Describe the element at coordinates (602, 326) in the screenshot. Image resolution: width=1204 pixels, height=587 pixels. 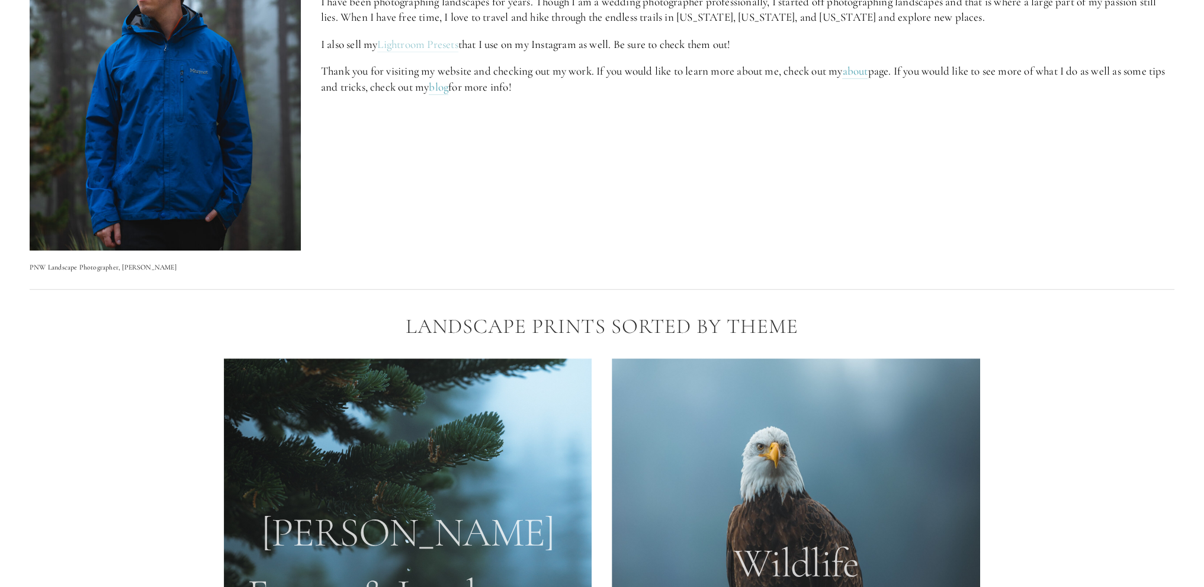
I see `h2: Landscape Prints Sorted by Theme` at that location.